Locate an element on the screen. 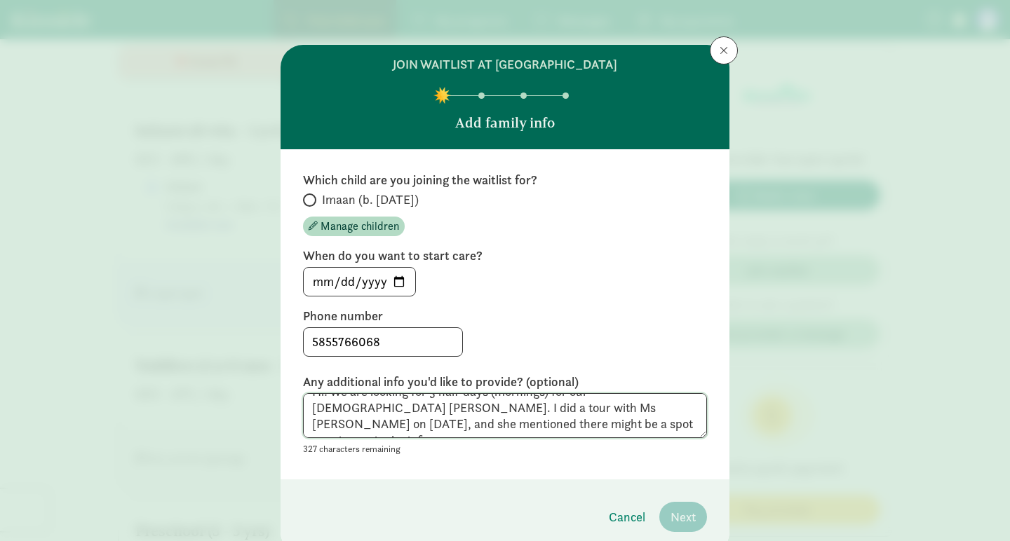  span: Manage children is located at coordinates (360, 227).